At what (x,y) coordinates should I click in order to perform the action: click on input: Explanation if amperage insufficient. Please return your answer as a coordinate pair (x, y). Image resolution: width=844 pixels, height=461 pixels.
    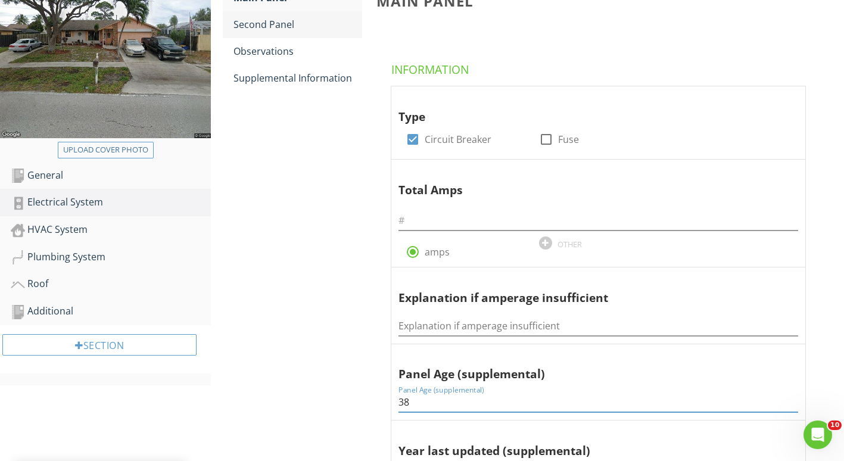
    Looking at the image, I should click on (598, 326).